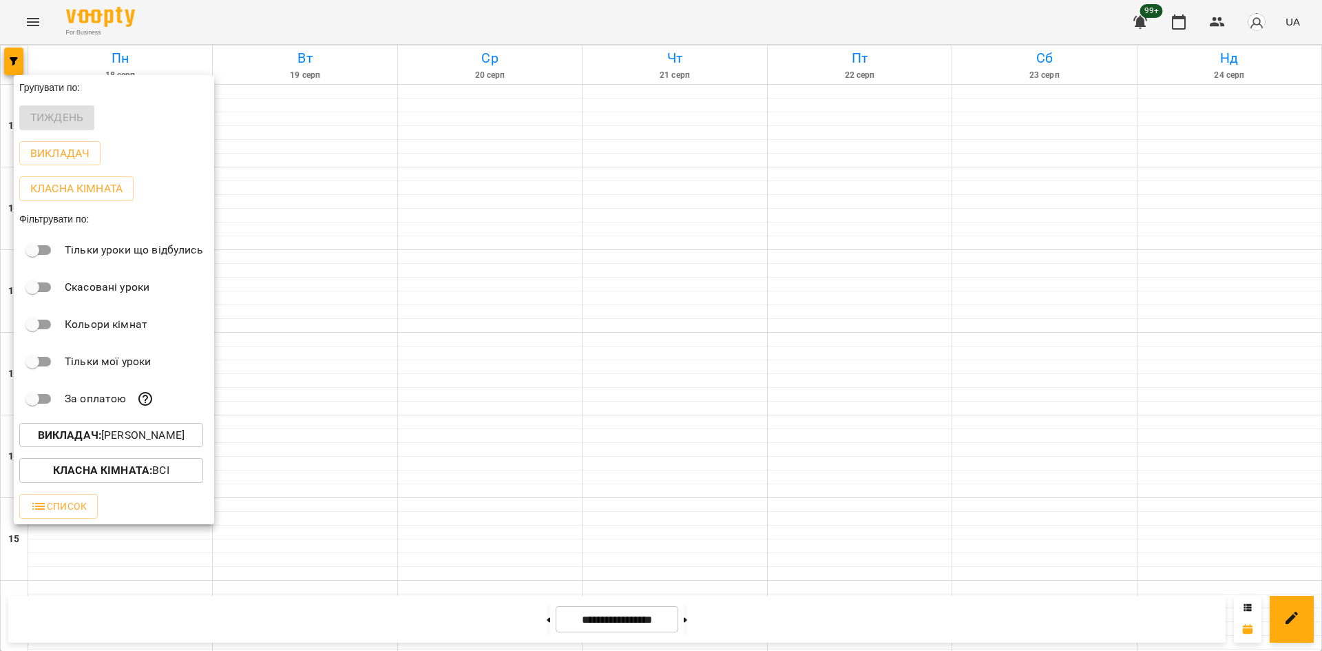  What do you see at coordinates (59, 506) in the screenshot?
I see `span: Список` at bounding box center [59, 506].